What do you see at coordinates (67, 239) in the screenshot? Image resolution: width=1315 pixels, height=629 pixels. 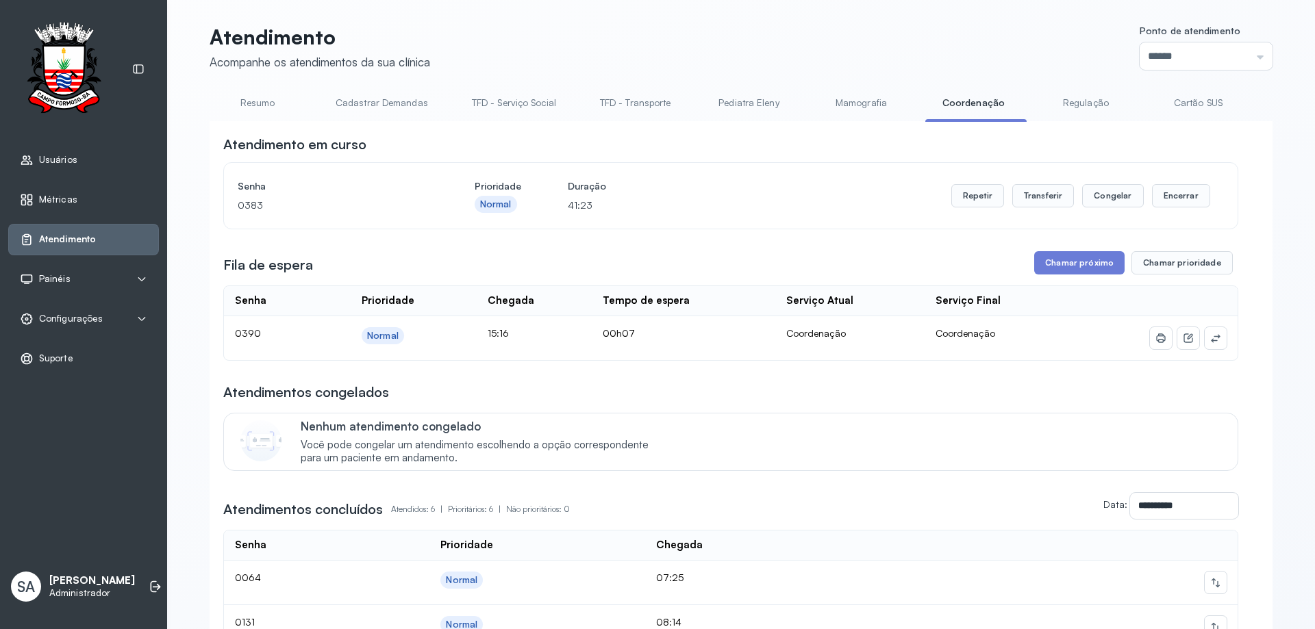 I see `span: Atendimento` at bounding box center [67, 239].